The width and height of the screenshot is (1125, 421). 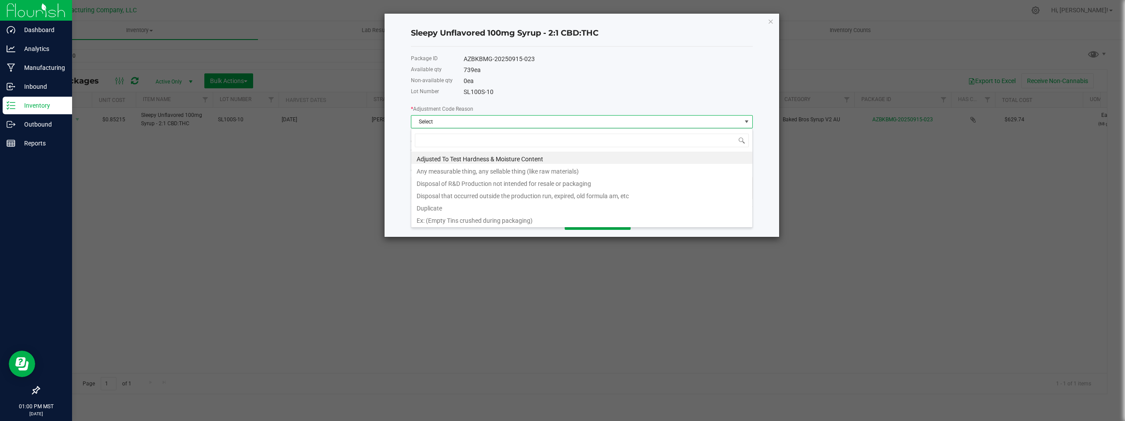 I want to click on p: 01:00 PM MST, so click(x=36, y=407).